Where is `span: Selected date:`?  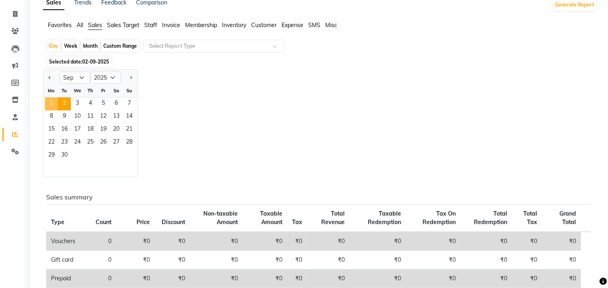
span: Selected date: is located at coordinates (79, 62).